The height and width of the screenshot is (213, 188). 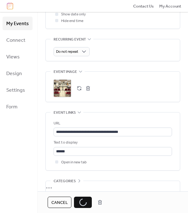 I want to click on span: Hide end time, so click(x=72, y=21).